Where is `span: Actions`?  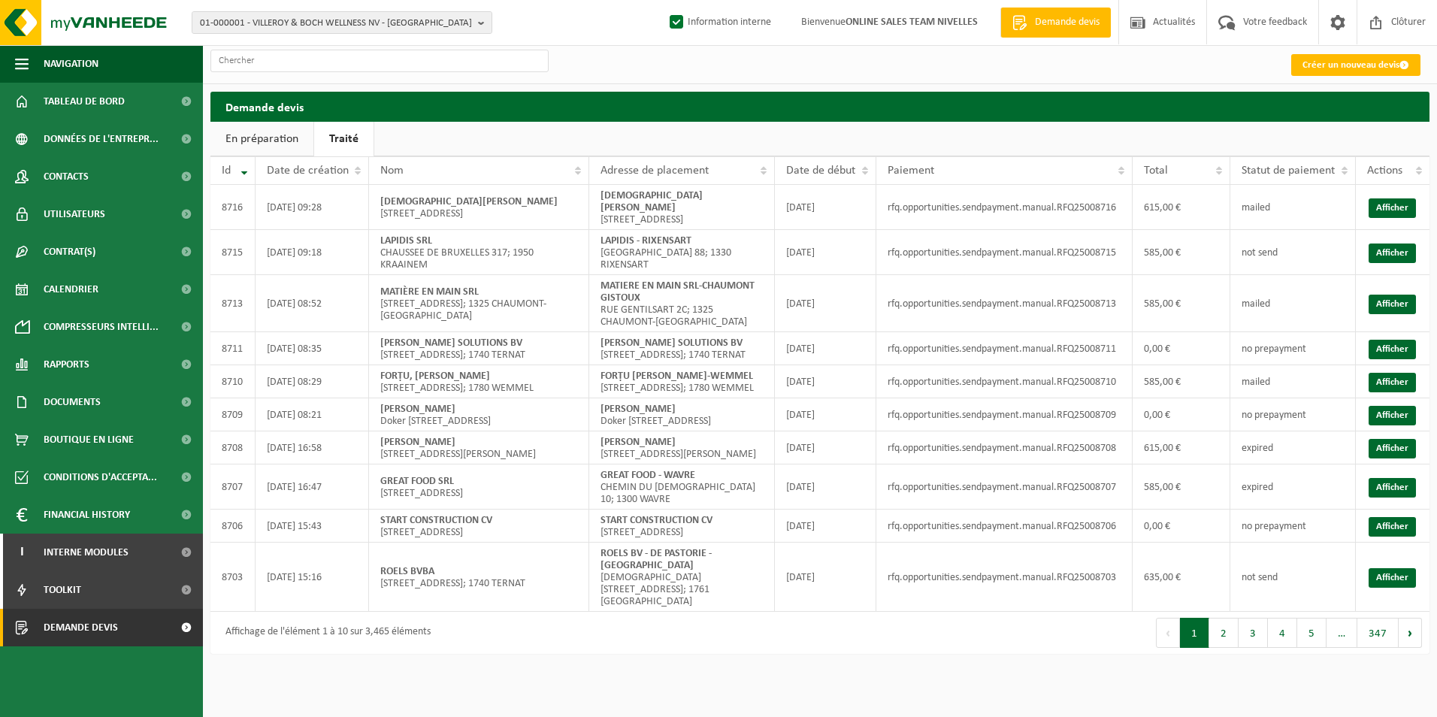 span: Actions is located at coordinates (1384, 171).